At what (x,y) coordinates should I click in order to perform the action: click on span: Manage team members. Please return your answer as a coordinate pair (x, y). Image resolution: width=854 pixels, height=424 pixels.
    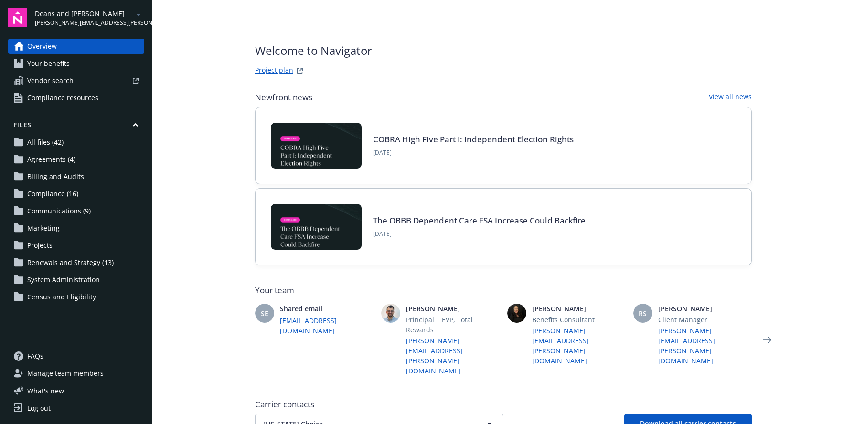
    Looking at the image, I should click on (65, 374).